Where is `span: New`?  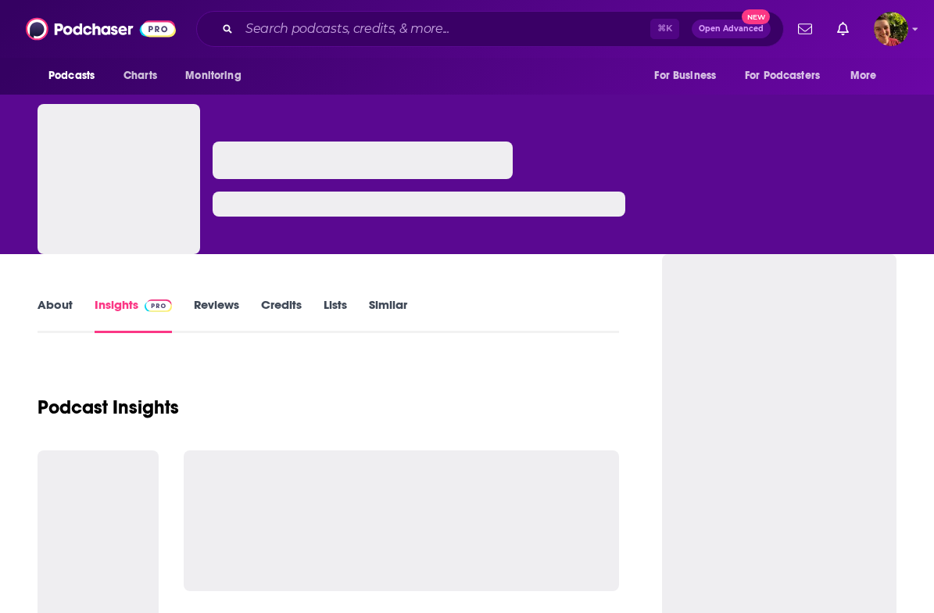 span: New is located at coordinates (756, 16).